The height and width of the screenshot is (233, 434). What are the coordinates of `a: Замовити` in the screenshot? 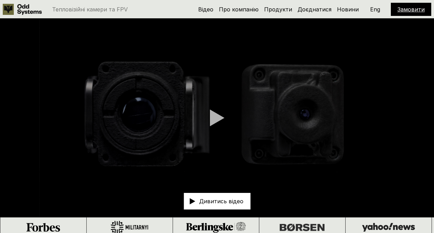 It's located at (411, 9).